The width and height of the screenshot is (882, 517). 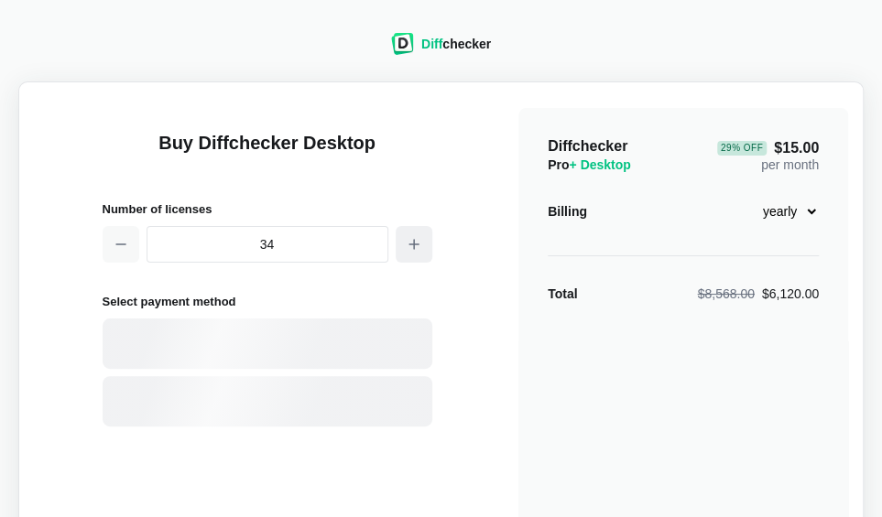 What do you see at coordinates (456, 44) in the screenshot?
I see `div: checker` at bounding box center [456, 44].